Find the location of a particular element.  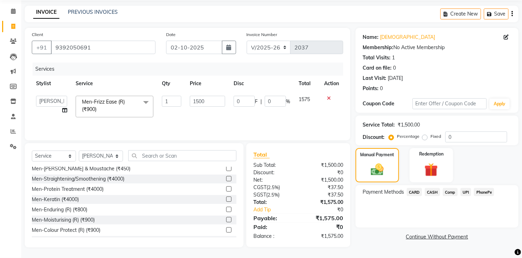

label: Invoice Number is located at coordinates (262, 35).